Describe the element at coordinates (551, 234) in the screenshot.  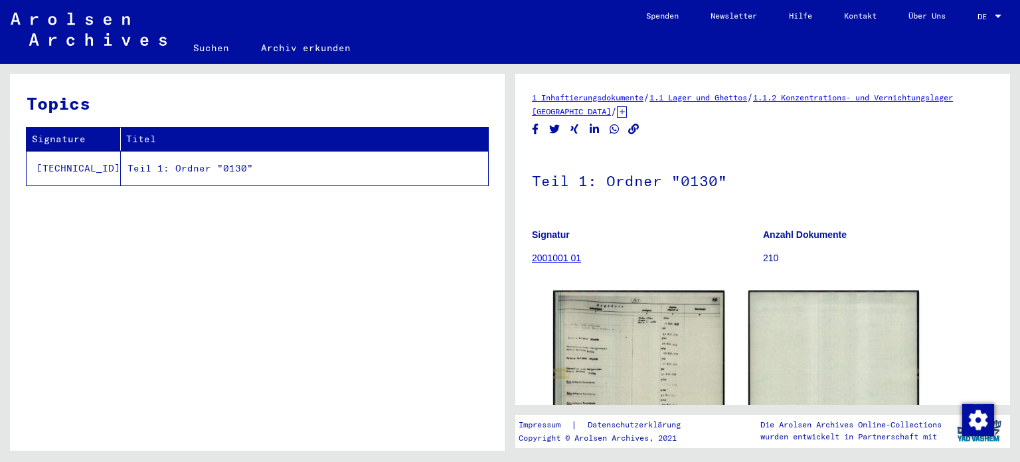
I see `b: Signatur` at that location.